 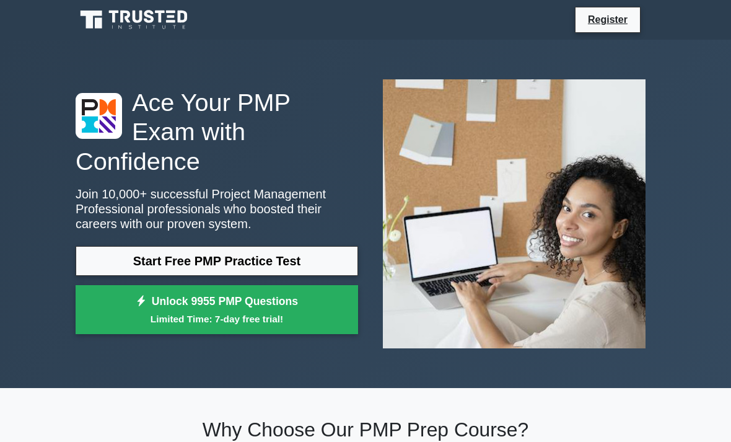 What do you see at coordinates (217, 261) in the screenshot?
I see `a: Start Free PMP Practice Test` at bounding box center [217, 261].